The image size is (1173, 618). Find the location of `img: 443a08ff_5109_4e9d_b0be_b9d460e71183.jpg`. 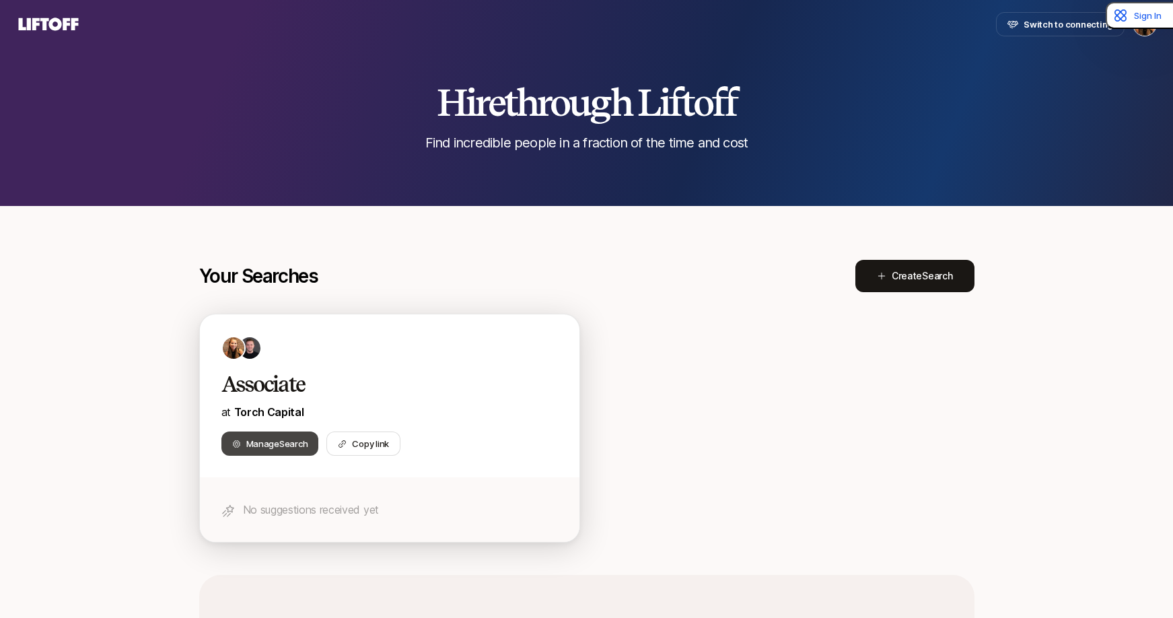

img: 443a08ff_5109_4e9d_b0be_b9d460e71183.jpg is located at coordinates (250, 348).